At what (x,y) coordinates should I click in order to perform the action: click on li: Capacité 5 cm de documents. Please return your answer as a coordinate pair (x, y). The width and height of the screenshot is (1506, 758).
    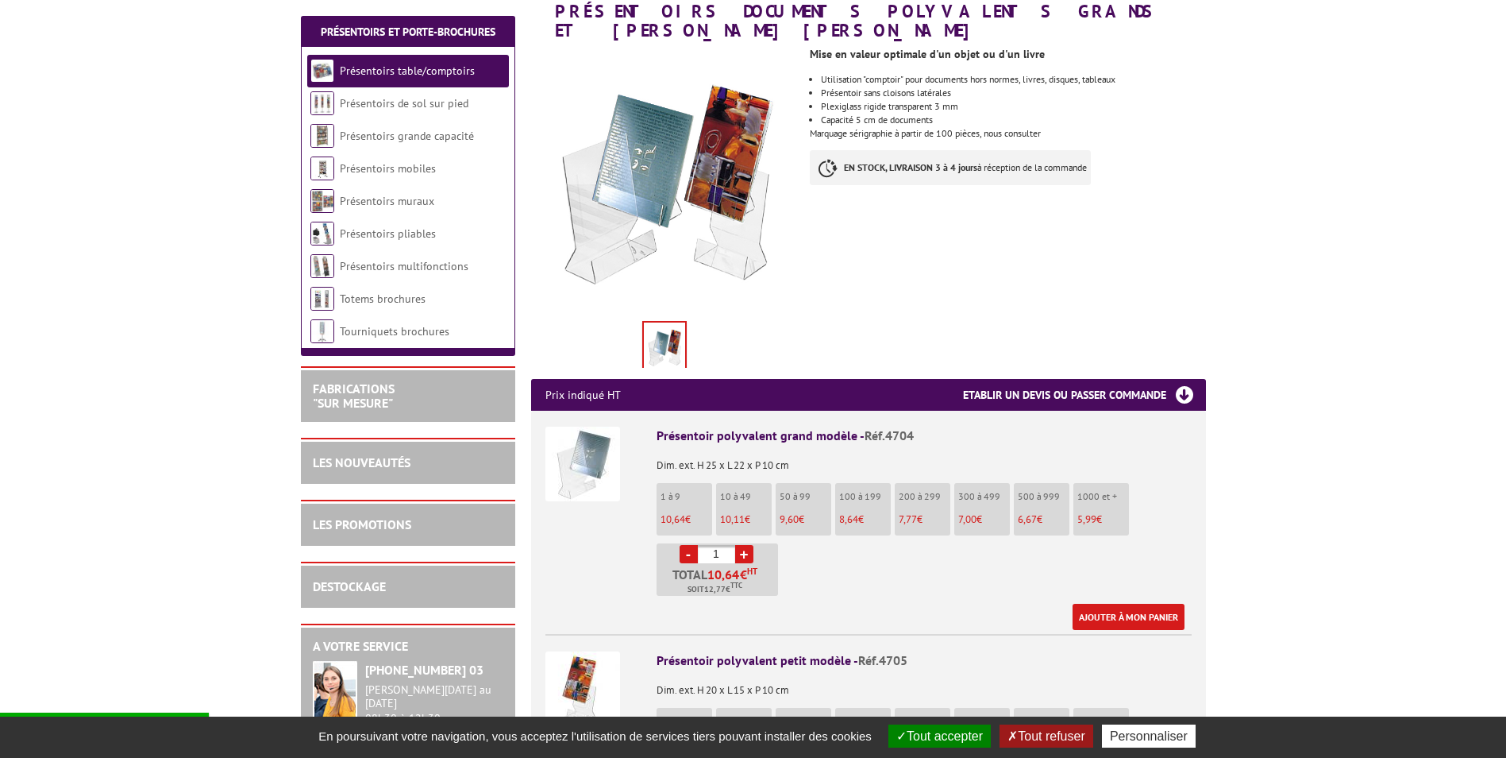
    Looking at the image, I should click on (1013, 120).